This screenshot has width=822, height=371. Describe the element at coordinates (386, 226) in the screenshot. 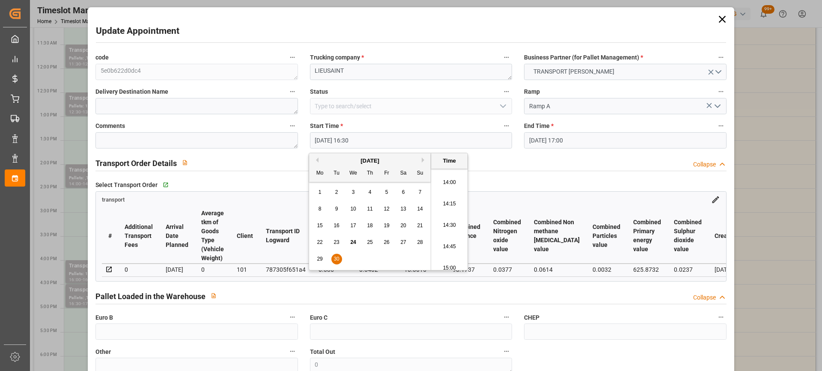

I see `span: 19` at that location.